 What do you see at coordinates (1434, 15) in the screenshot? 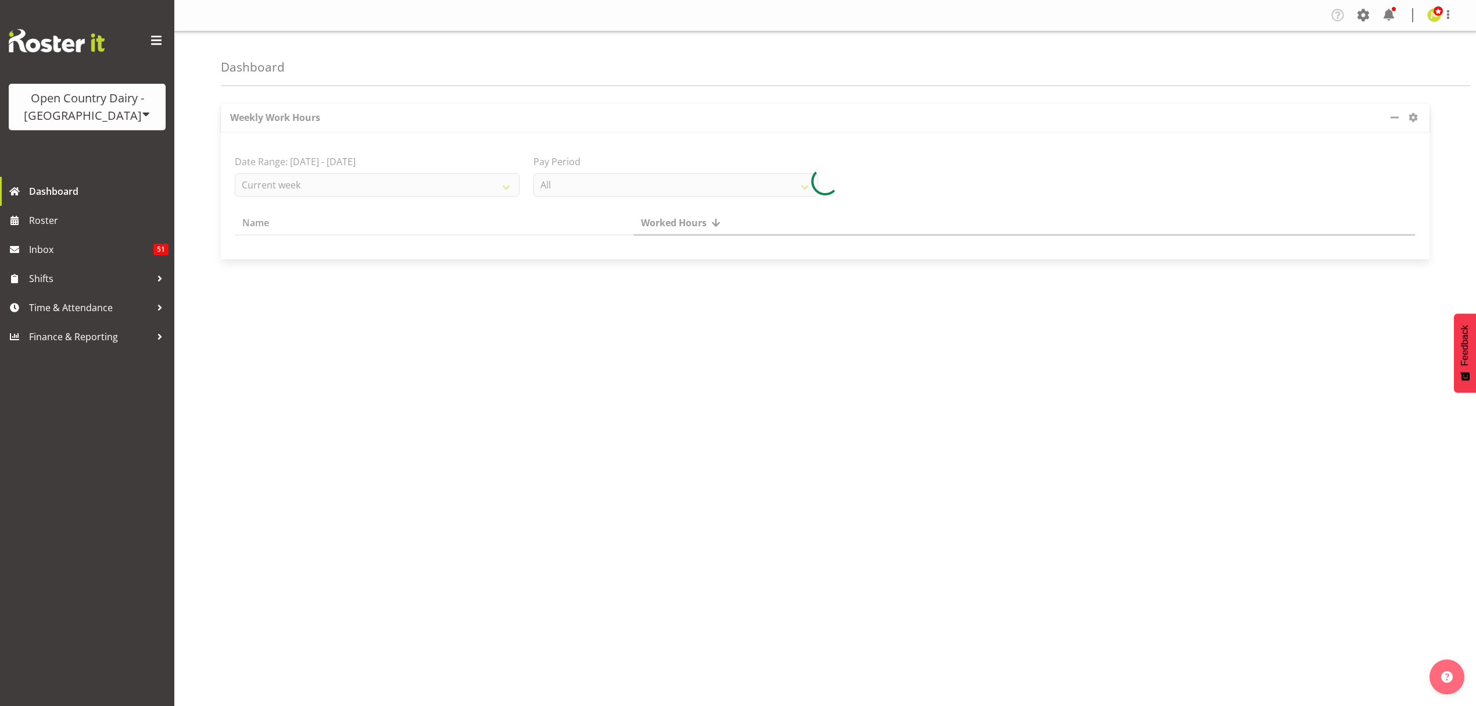
I see `img: jessica-greenwood7429.jpg` at bounding box center [1434, 15].